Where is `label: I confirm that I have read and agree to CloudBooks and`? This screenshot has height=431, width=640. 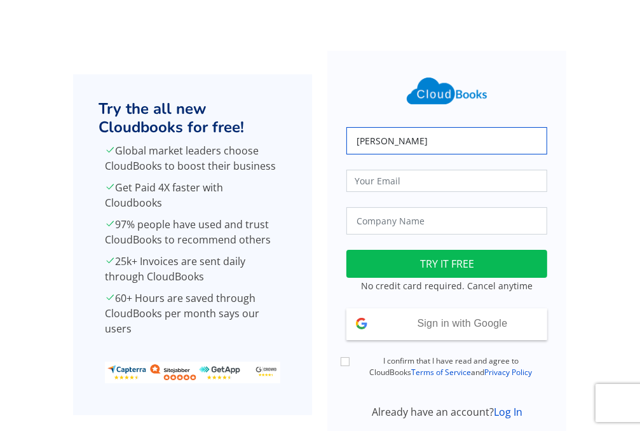 label: I confirm that I have read and agree to CloudBooks and is located at coordinates (451, 367).